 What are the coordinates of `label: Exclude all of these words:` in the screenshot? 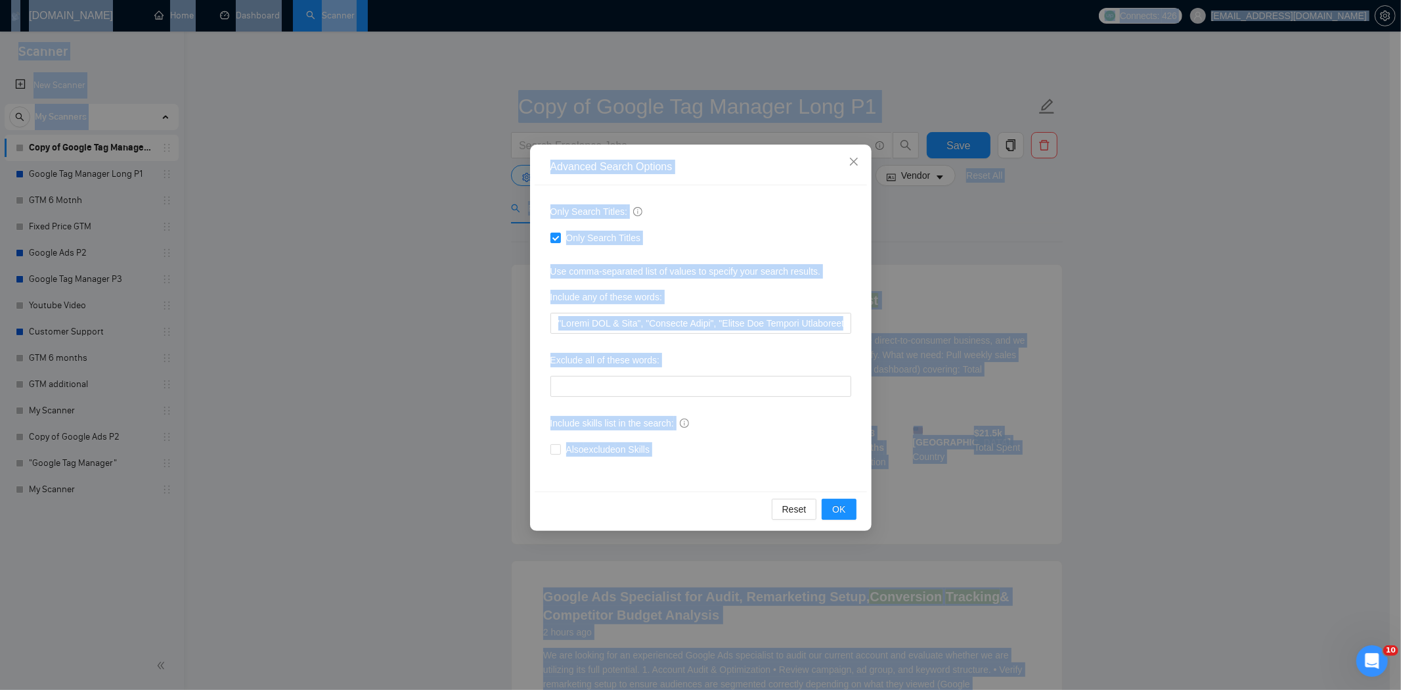 It's located at (605, 360).